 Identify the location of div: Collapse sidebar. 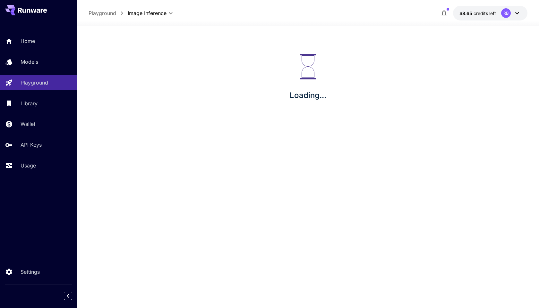
(73, 296).